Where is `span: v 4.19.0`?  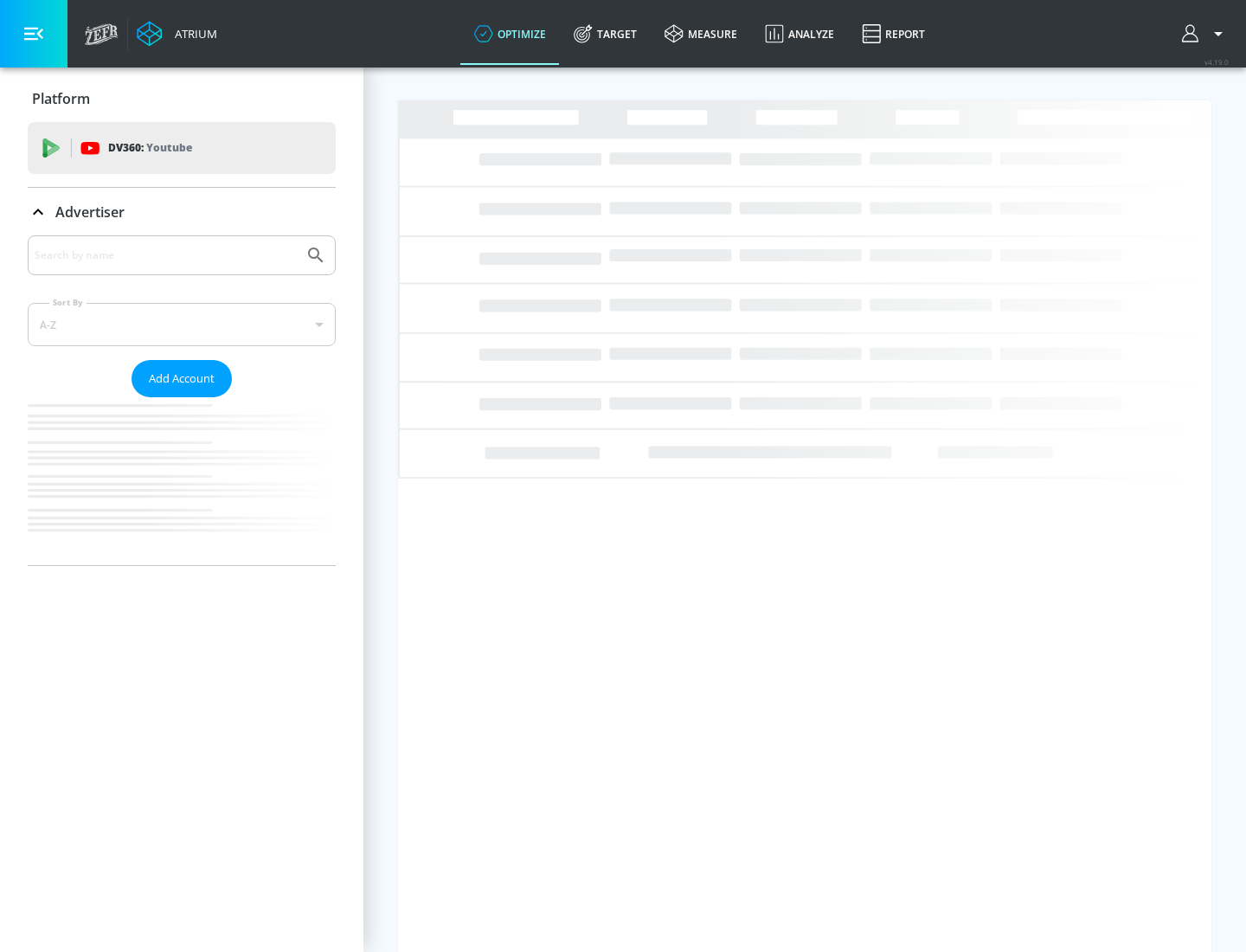
span: v 4.19.0 is located at coordinates (1217, 62).